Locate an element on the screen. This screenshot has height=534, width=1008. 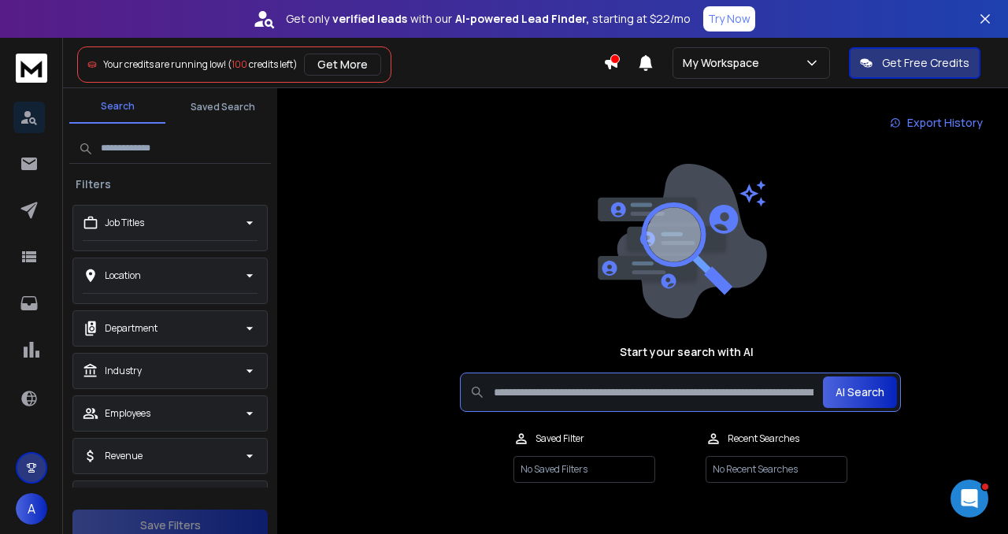
p: My Workspace is located at coordinates (724, 63).